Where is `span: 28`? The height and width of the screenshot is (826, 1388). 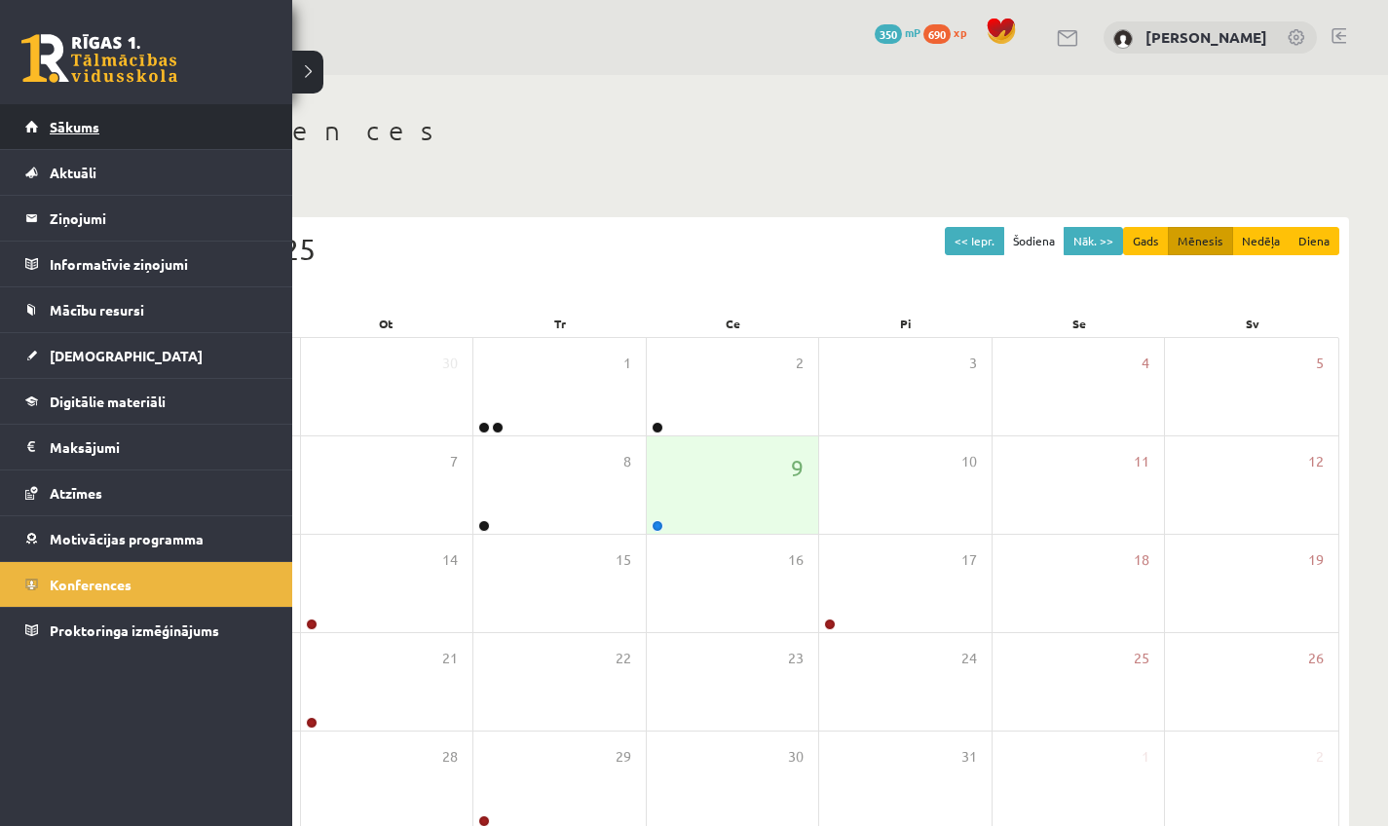
span: 28 is located at coordinates (450, 757).